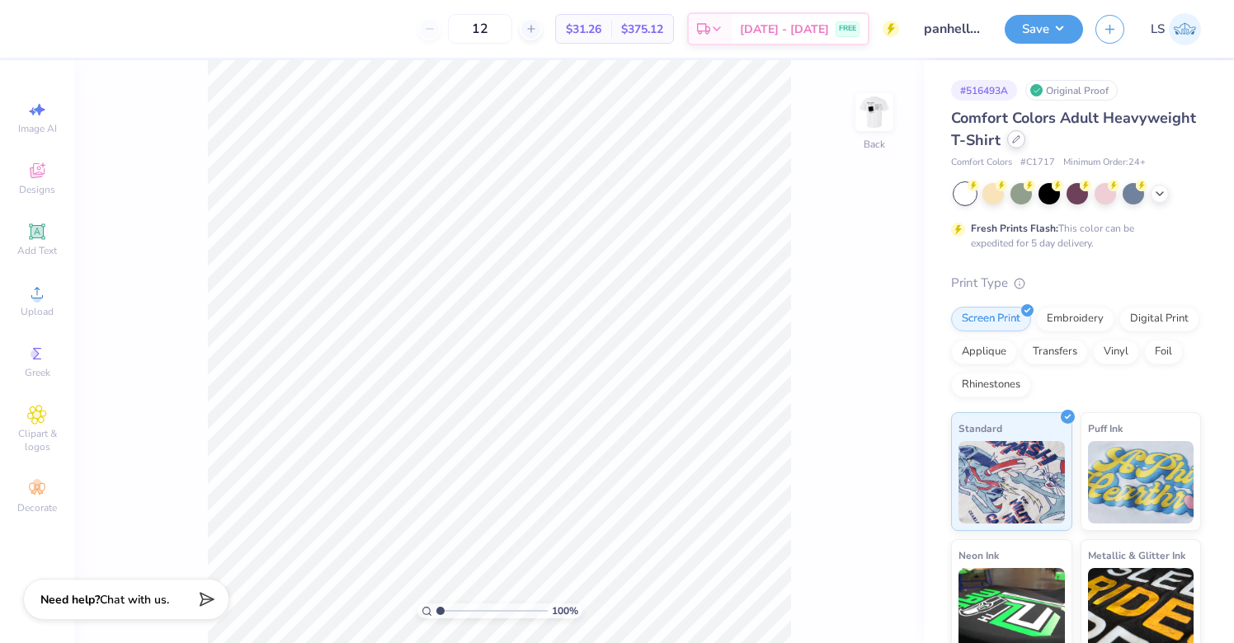  I want to click on div: Screen Print, so click(991, 319).